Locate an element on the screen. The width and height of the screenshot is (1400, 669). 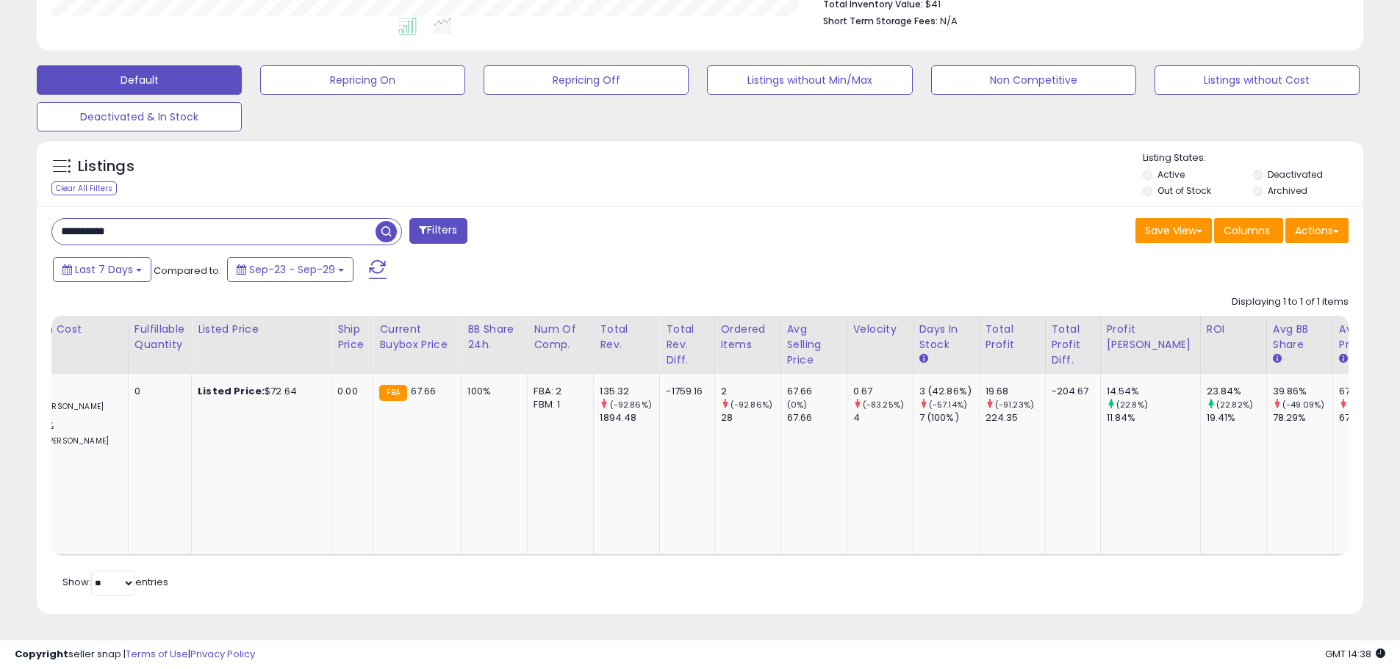
button: Listings without Min/Max is located at coordinates (809, 80).